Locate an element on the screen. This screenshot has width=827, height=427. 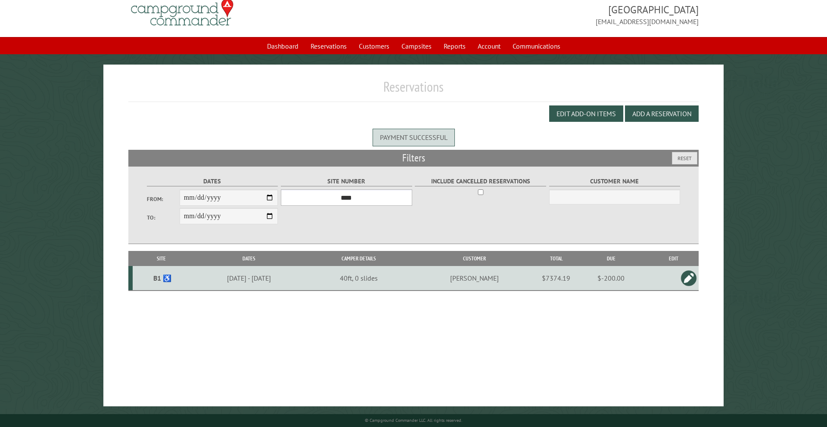
h1: Reservations is located at coordinates (413, 90).